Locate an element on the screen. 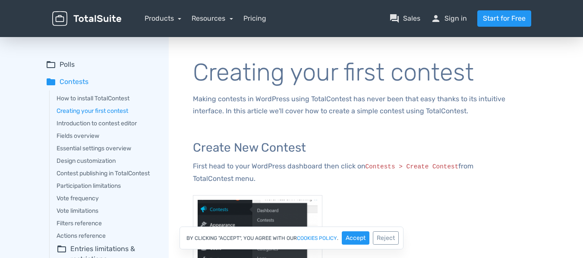  a: Resources is located at coordinates (212, 18).